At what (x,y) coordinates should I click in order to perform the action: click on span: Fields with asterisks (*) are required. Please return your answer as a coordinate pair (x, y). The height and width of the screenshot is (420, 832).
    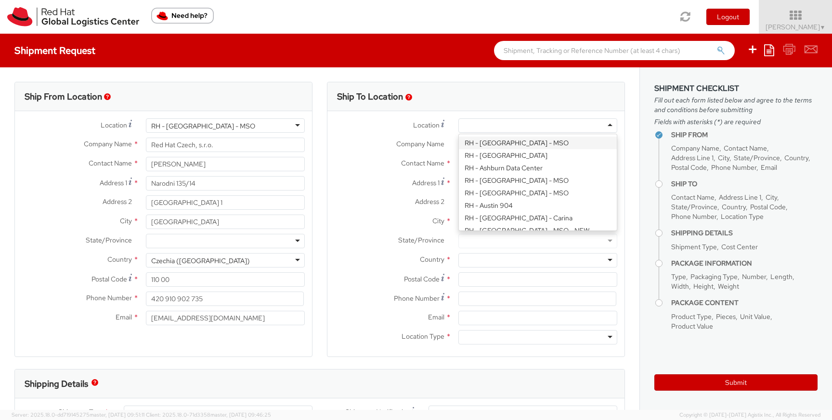
    Looking at the image, I should click on (735, 122).